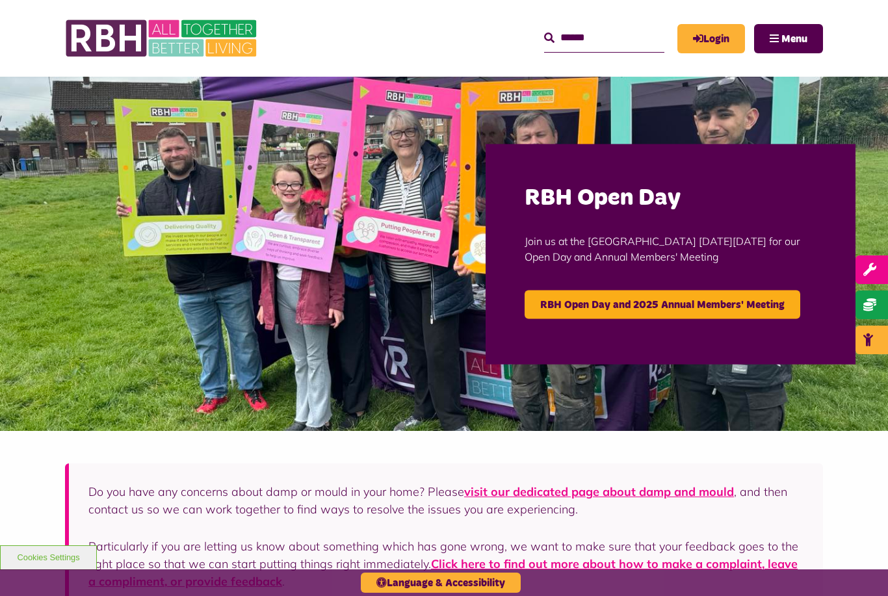  I want to click on p: Do you have any concerns about damp or mould in your home? Please , and then contact us so we can..., so click(446, 501).